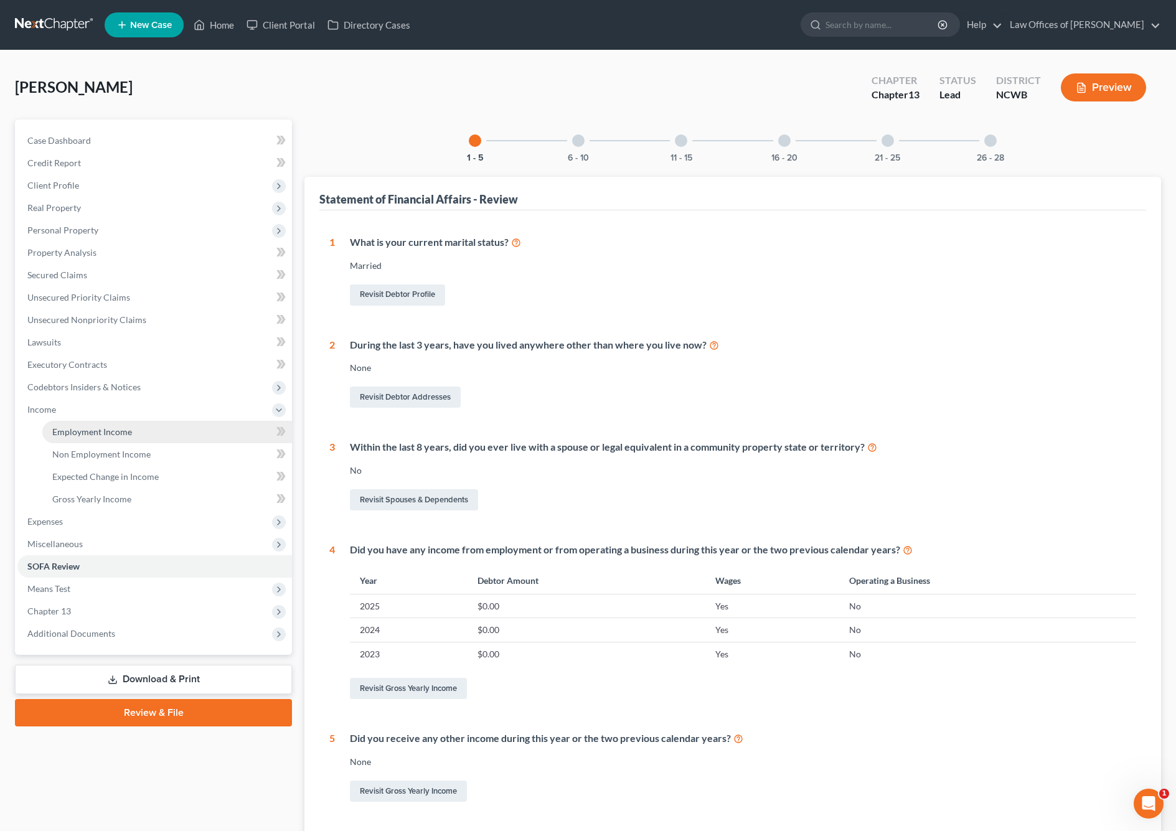 The image size is (1176, 831). What do you see at coordinates (743, 471) in the screenshot?
I see `div: No` at bounding box center [743, 471].